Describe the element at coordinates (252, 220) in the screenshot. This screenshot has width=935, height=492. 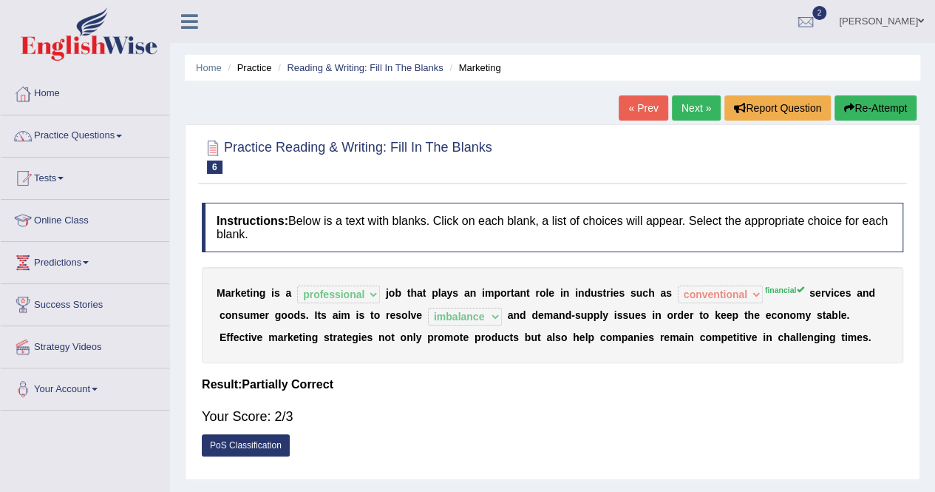
I see `b: Instructions:` at that location.